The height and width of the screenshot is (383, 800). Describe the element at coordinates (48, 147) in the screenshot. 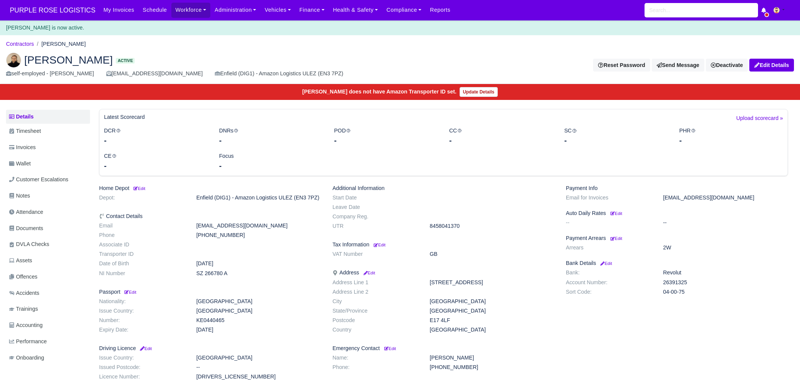

I see `a: Invoices` at that location.